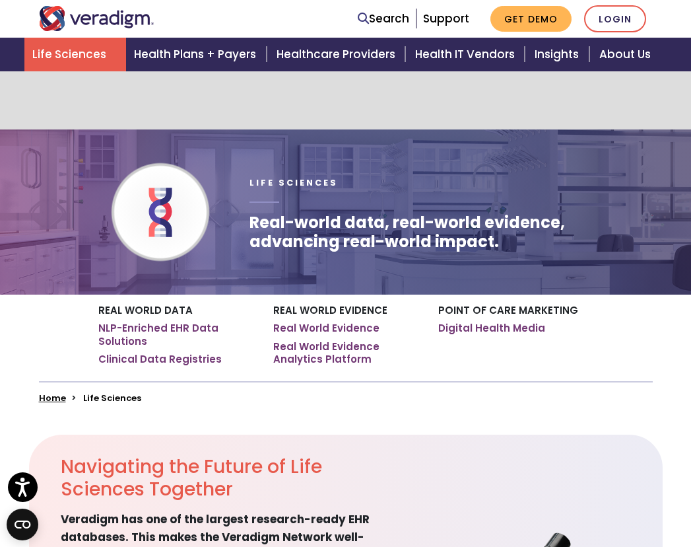 The height and width of the screenshot is (547, 691). Describe the element at coordinates (531, 18) in the screenshot. I see `a: Get Demo` at that location.